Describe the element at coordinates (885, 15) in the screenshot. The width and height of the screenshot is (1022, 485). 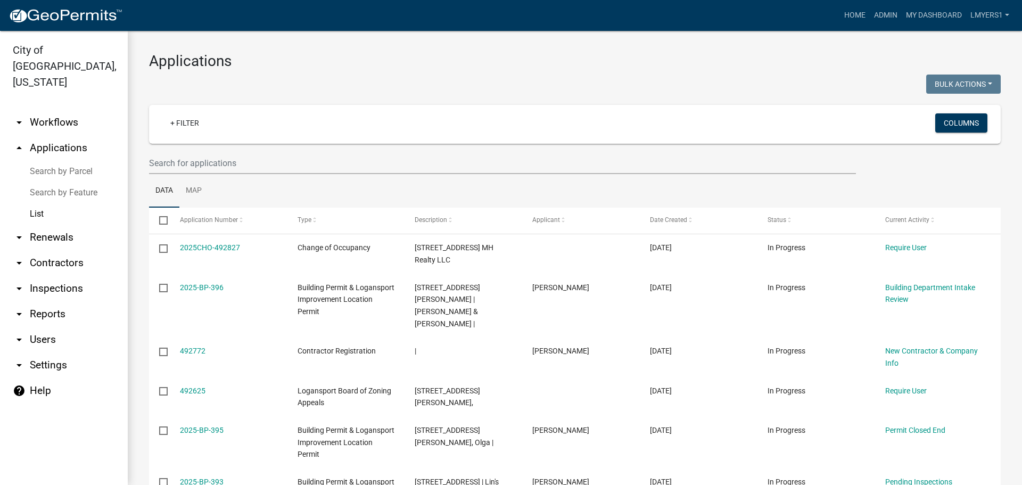
I see `a: Admin` at that location.